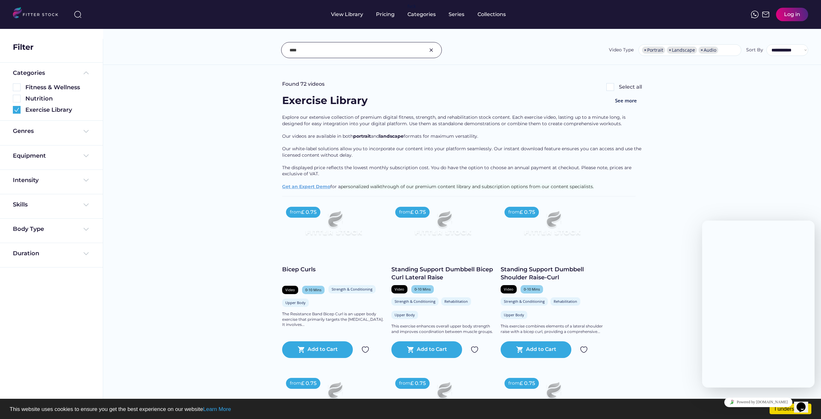 This screenshot has height=419, width=821. I want to click on a: Learn More, so click(217, 409).